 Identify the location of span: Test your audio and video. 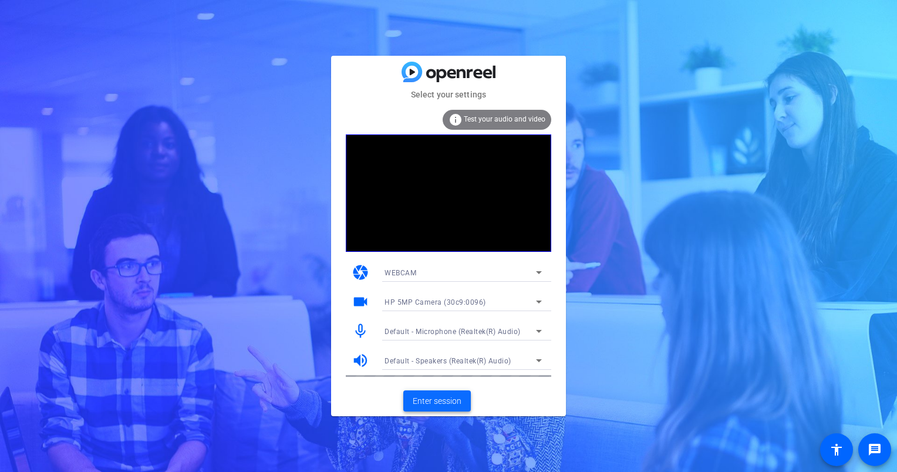
(504, 119).